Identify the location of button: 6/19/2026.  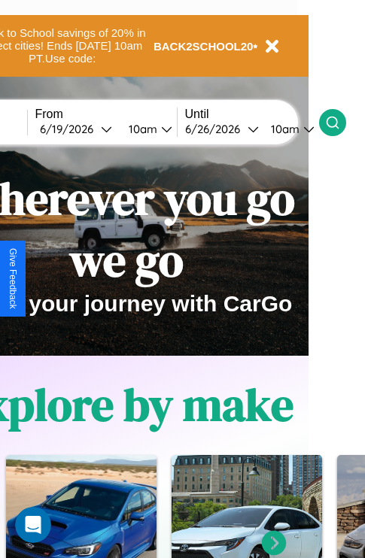
(76, 129).